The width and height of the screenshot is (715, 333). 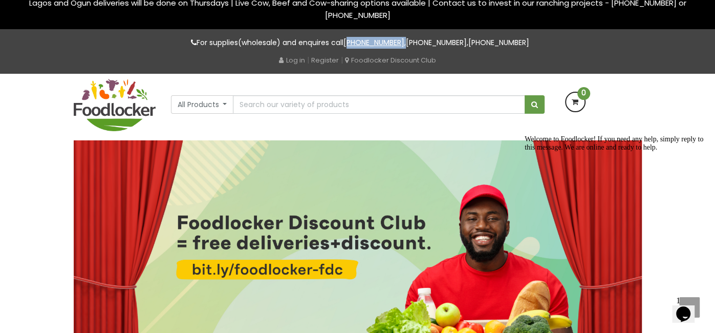 What do you see at coordinates (325, 60) in the screenshot?
I see `a: Register` at bounding box center [325, 60].